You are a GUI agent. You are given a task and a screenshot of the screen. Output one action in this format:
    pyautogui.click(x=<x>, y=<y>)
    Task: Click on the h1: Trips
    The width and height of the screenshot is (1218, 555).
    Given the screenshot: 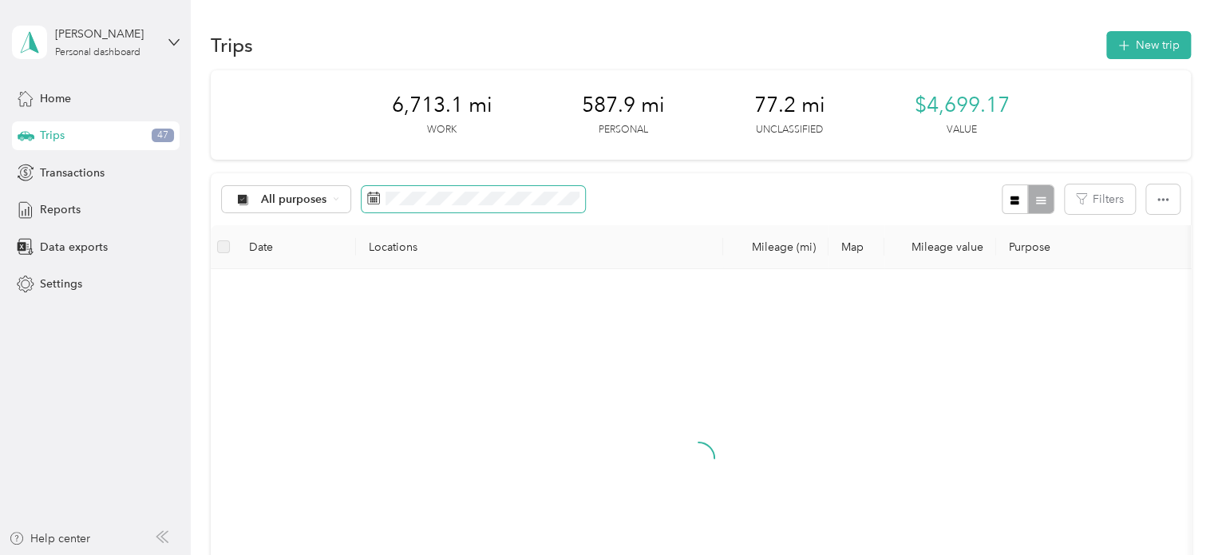 What is the action you would take?
    pyautogui.click(x=232, y=45)
    